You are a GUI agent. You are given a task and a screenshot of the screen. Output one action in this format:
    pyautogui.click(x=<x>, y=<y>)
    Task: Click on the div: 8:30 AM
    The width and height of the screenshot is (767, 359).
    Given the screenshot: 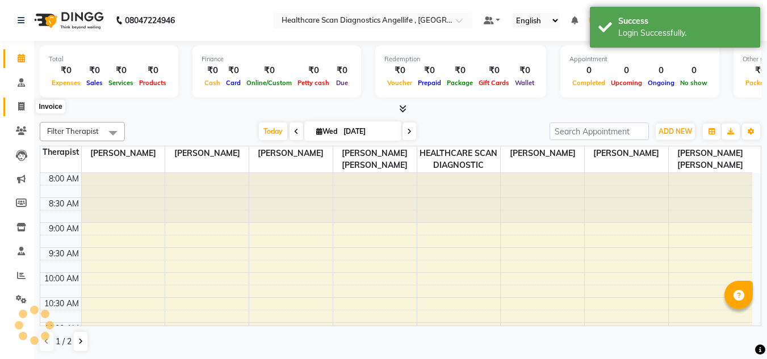 What is the action you would take?
    pyautogui.click(x=64, y=204)
    